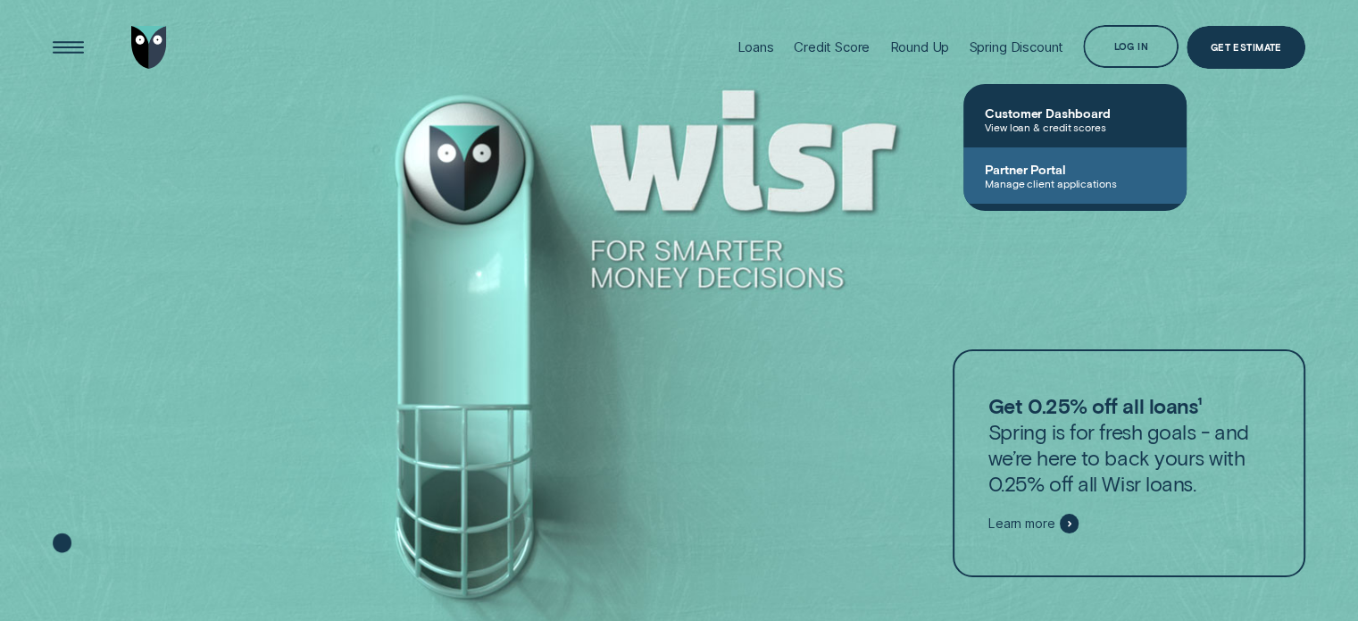 This screenshot has height=621, width=1358. I want to click on a: Get Estimate, so click(1246, 47).